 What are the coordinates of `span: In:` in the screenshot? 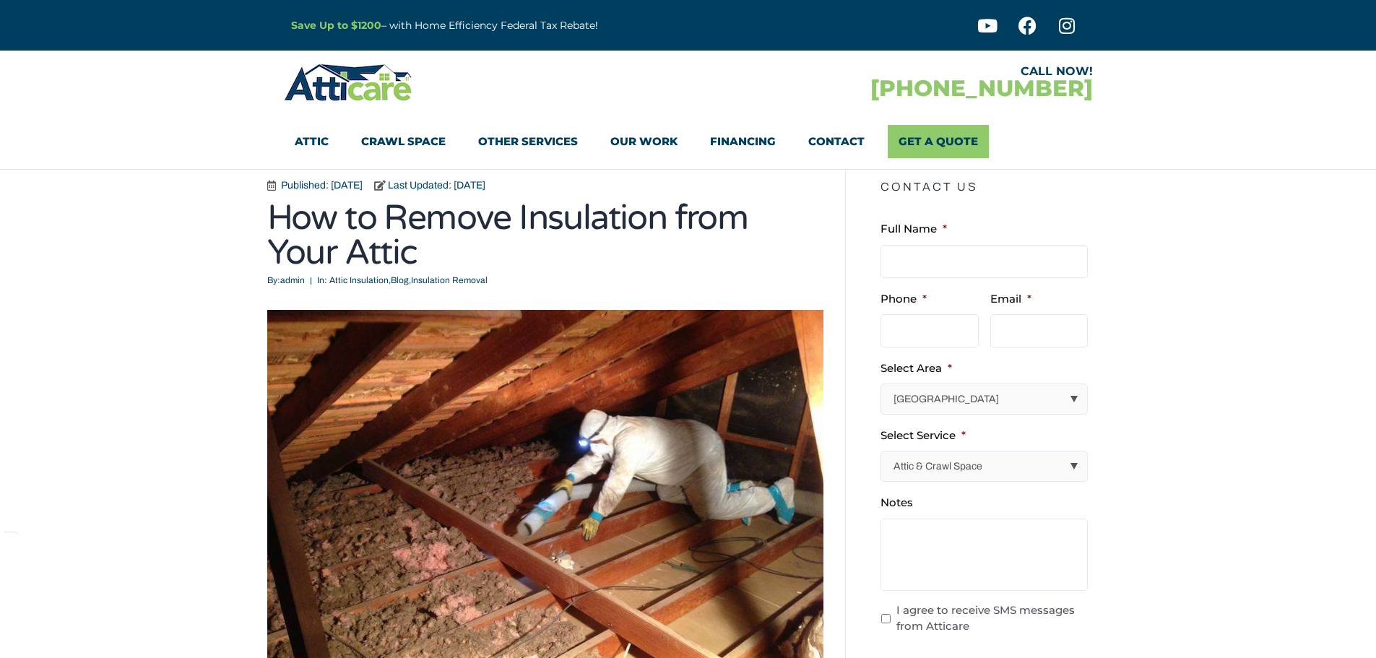 It's located at (322, 280).